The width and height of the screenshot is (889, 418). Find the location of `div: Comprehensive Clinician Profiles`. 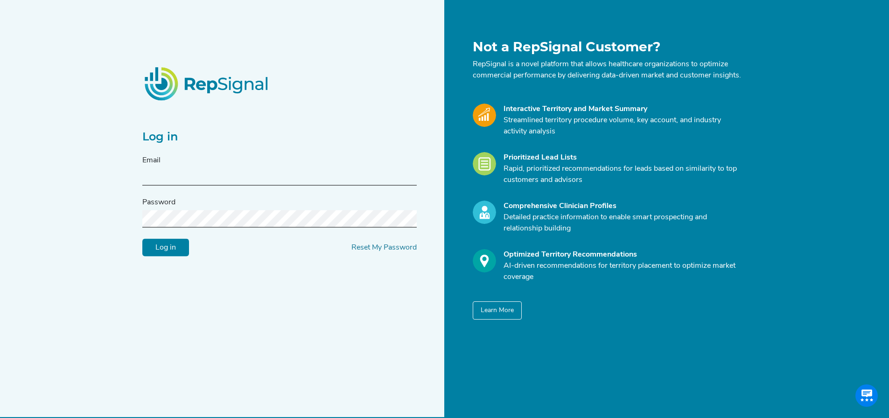

div: Comprehensive Clinician Profiles is located at coordinates (623, 206).